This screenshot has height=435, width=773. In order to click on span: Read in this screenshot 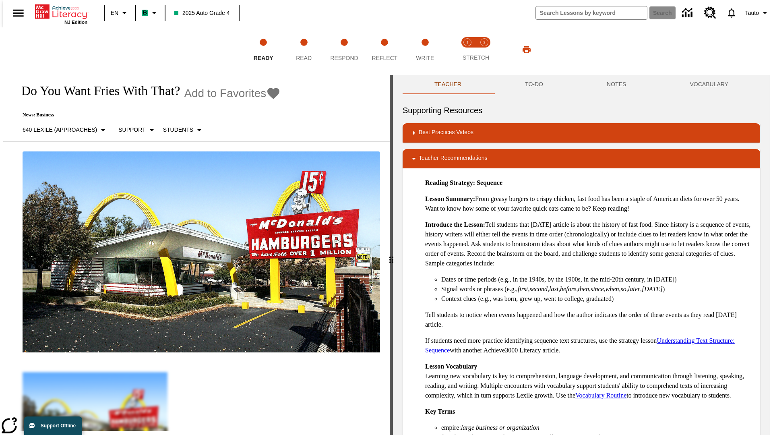, I will do `click(304, 58)`.